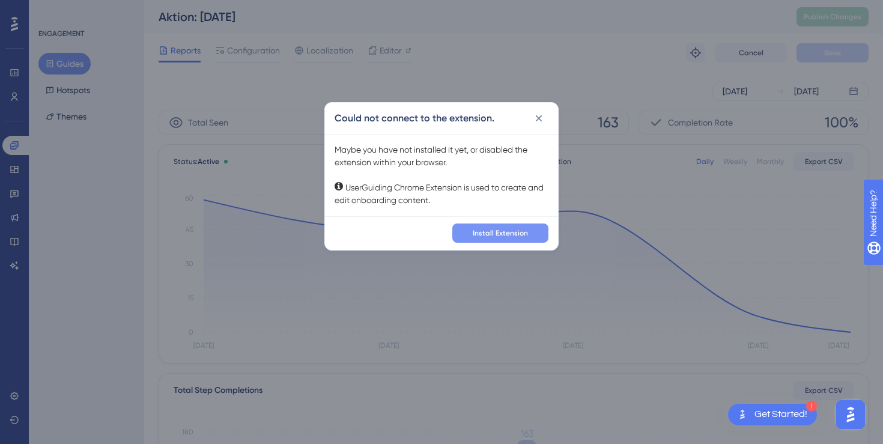  What do you see at coordinates (773, 415) in the screenshot?
I see `div: Open Get Started! checklist, remaining modules: 1` at bounding box center [773, 415].